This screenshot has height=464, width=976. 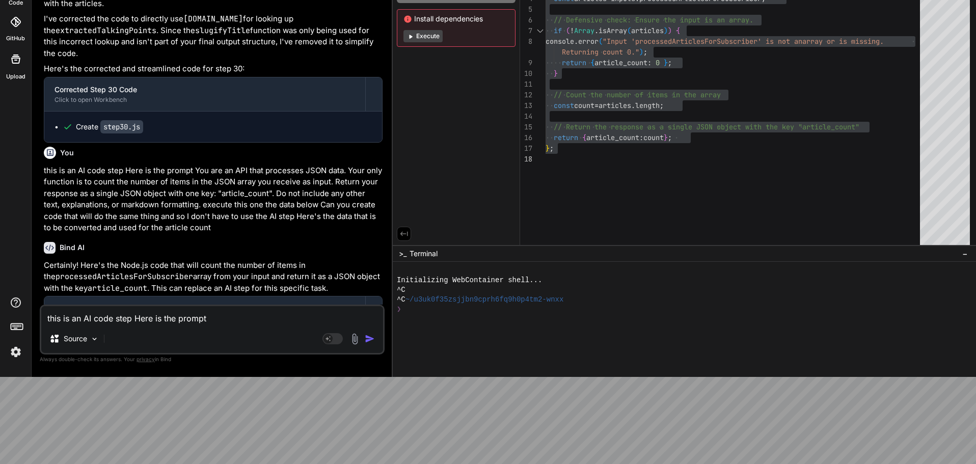 What do you see at coordinates (469, 280) in the screenshot?
I see `span: Initializing WebContainer shell...` at bounding box center [469, 280].